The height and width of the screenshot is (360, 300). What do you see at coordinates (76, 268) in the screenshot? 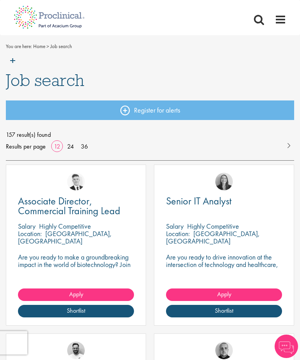
I see `p: Are you ready to make a groundbreaking impact in the world of biotechnology? Join a growing compa...` at bounding box center [76, 268].